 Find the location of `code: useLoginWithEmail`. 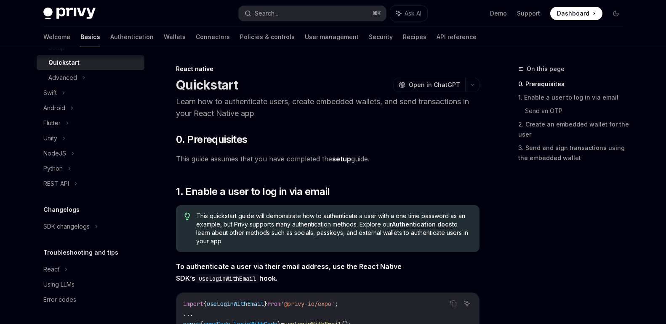

code: useLoginWithEmail is located at coordinates (227, 279).